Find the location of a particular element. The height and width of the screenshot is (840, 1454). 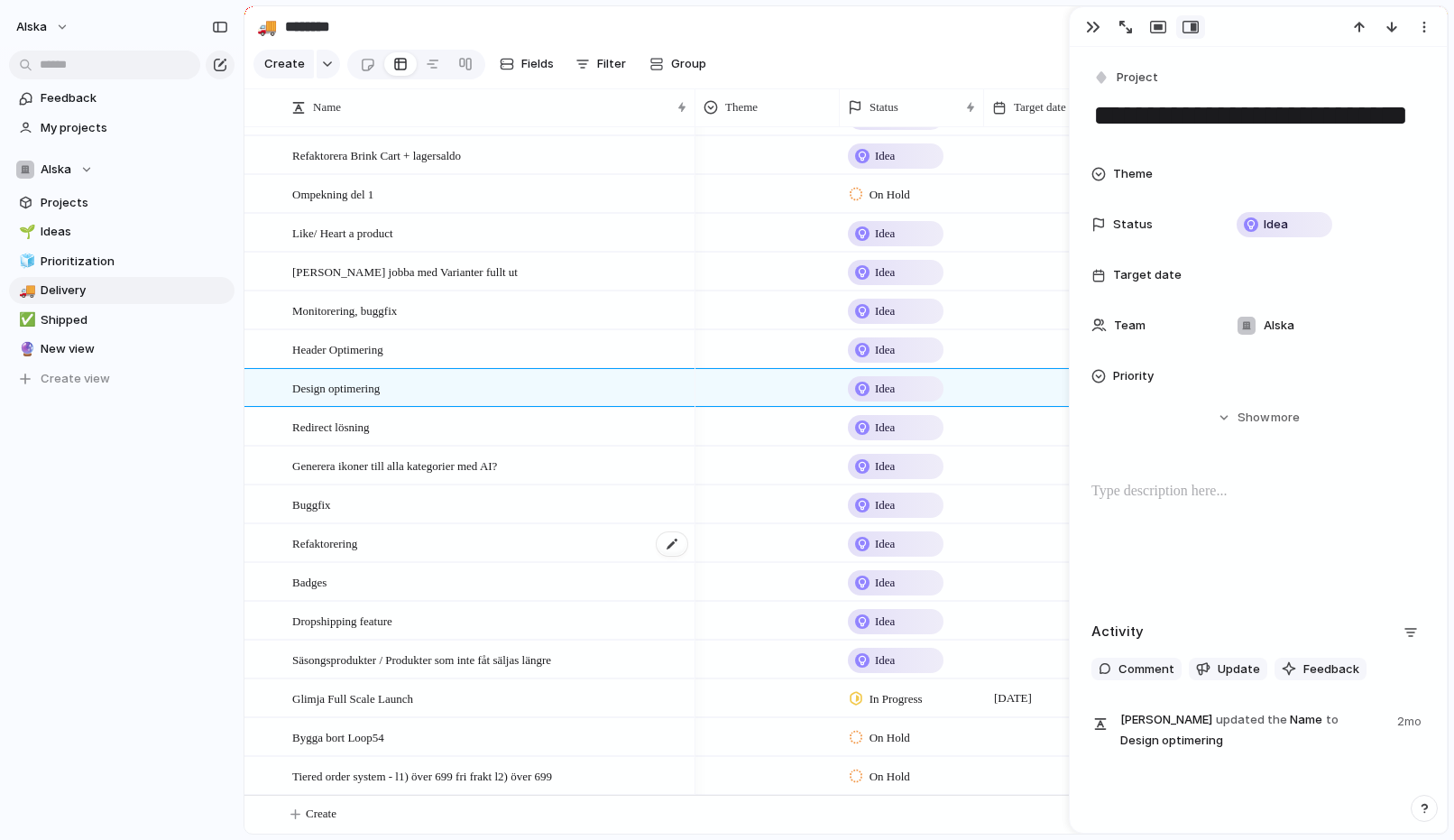

span: Group is located at coordinates (689, 64).